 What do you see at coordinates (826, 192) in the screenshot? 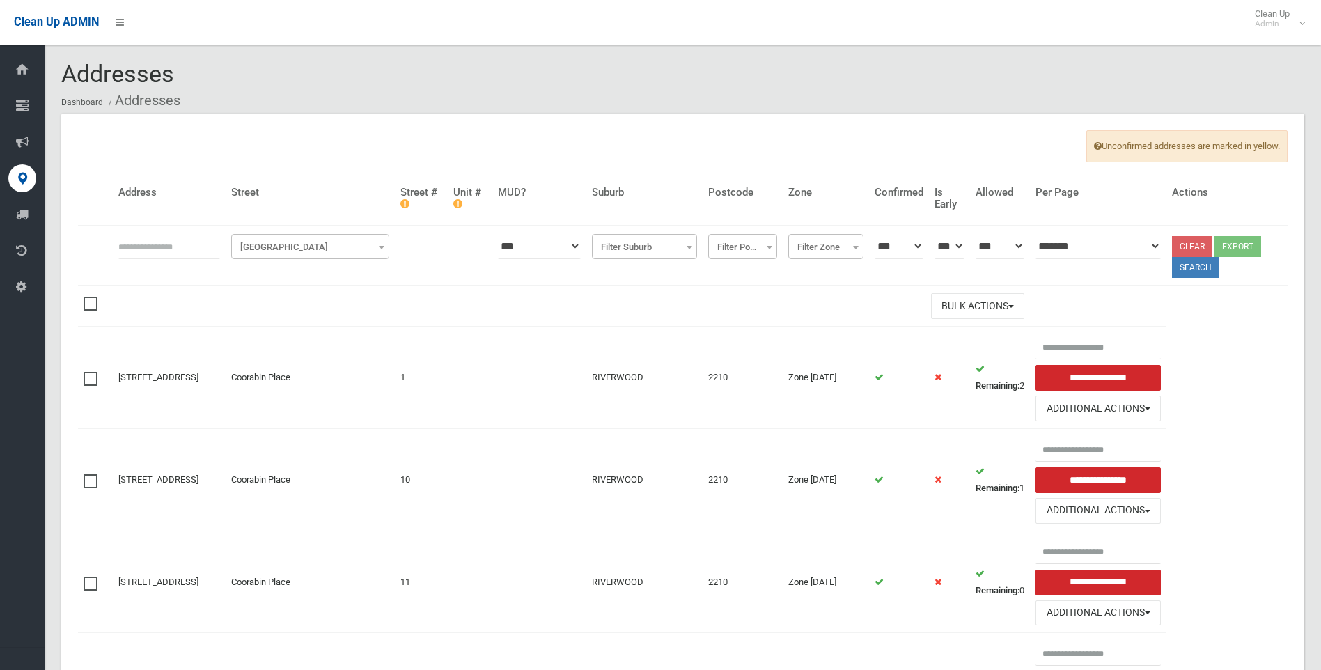
I see `h4: Zone` at bounding box center [826, 192].